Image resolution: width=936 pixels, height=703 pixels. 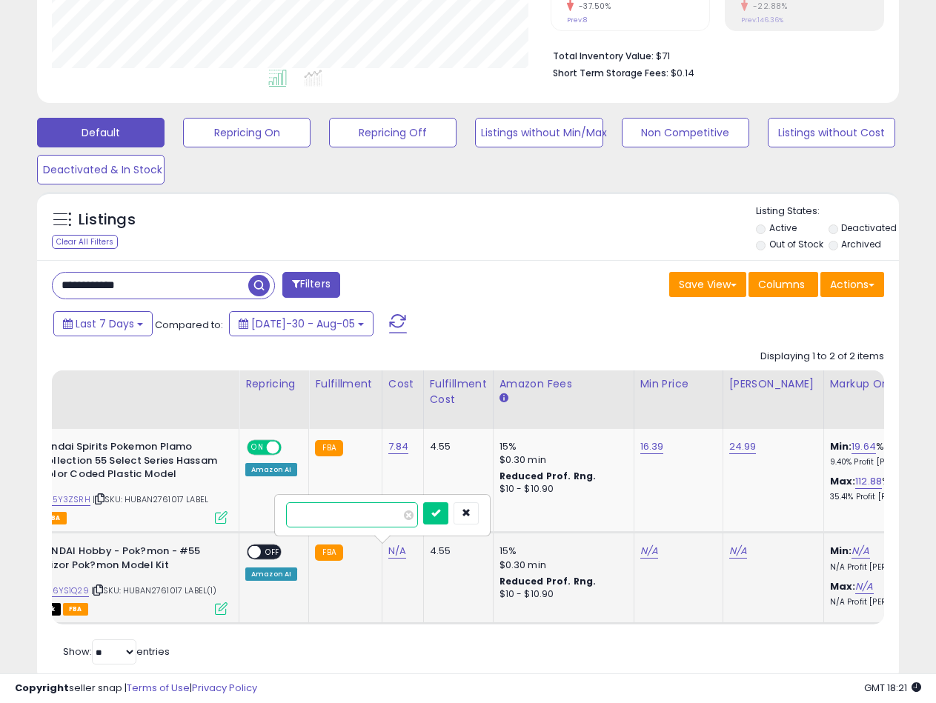 What do you see at coordinates (832, 133) in the screenshot?
I see `button: Listings without Cost` at bounding box center [832, 133].